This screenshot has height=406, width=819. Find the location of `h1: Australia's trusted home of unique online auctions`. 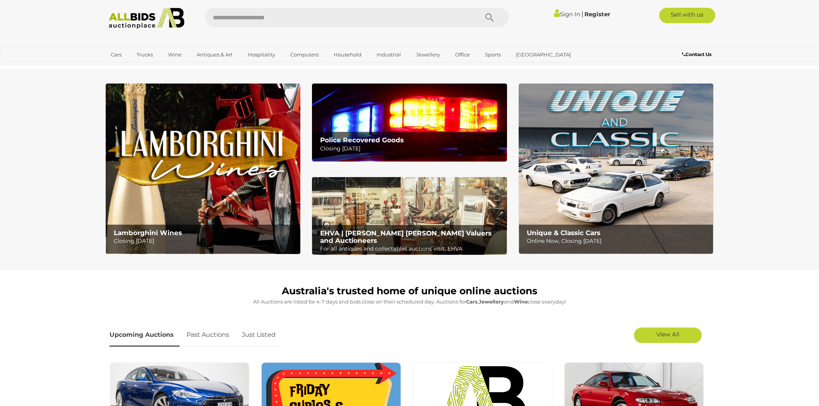

h1: Australia's trusted home of unique online auctions is located at coordinates (409, 291).